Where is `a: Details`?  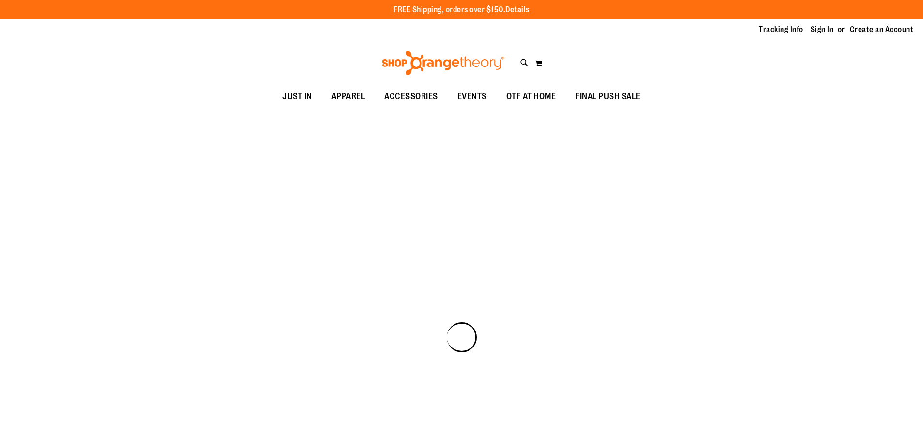 a: Details is located at coordinates (518, 10).